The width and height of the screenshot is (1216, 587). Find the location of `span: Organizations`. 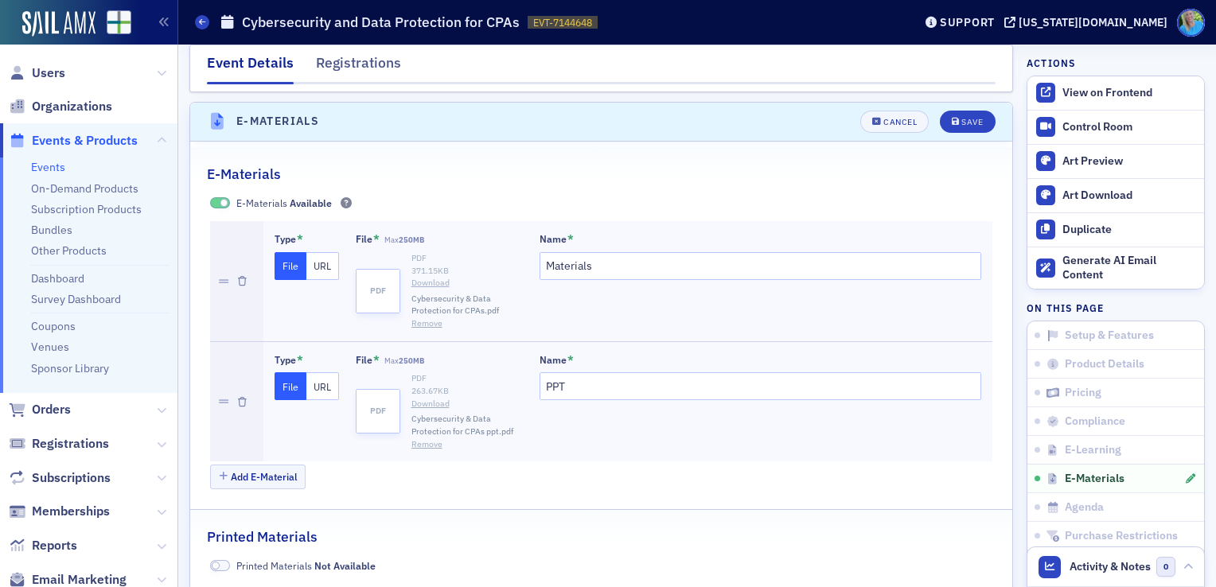

span: Organizations is located at coordinates (72, 107).